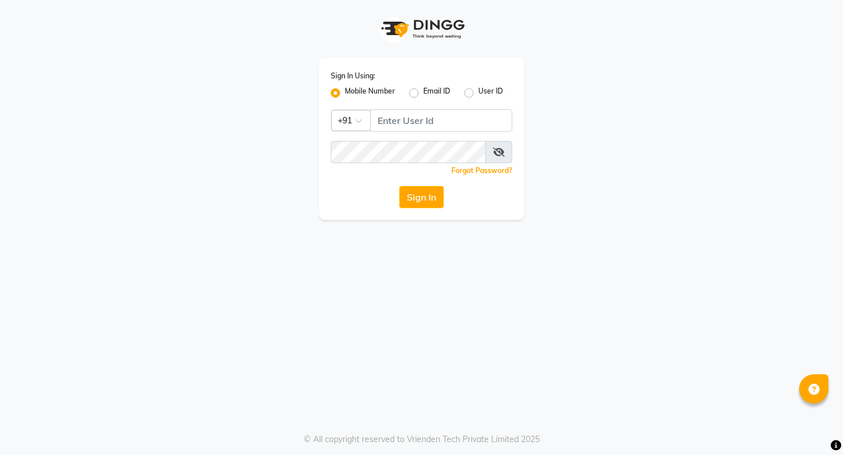 The height and width of the screenshot is (455, 843). I want to click on button: Sign In, so click(421, 197).